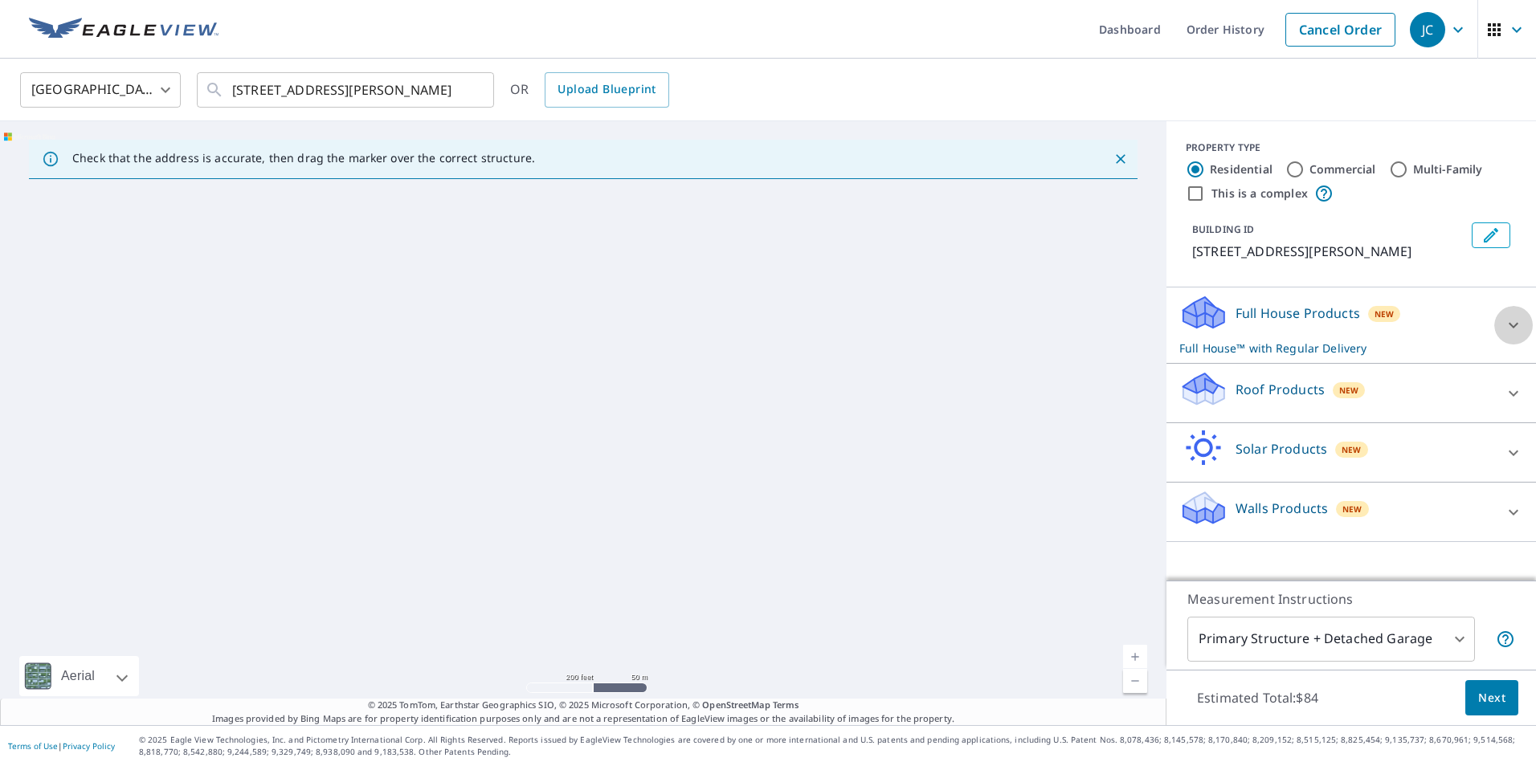 The height and width of the screenshot is (766, 1536). I want to click on a: OpenStreetMap, so click(736, 704).